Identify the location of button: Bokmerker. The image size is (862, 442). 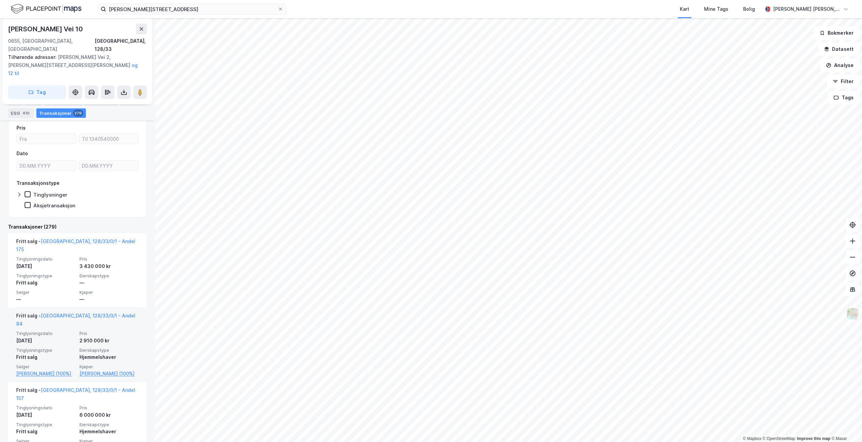
(836, 33).